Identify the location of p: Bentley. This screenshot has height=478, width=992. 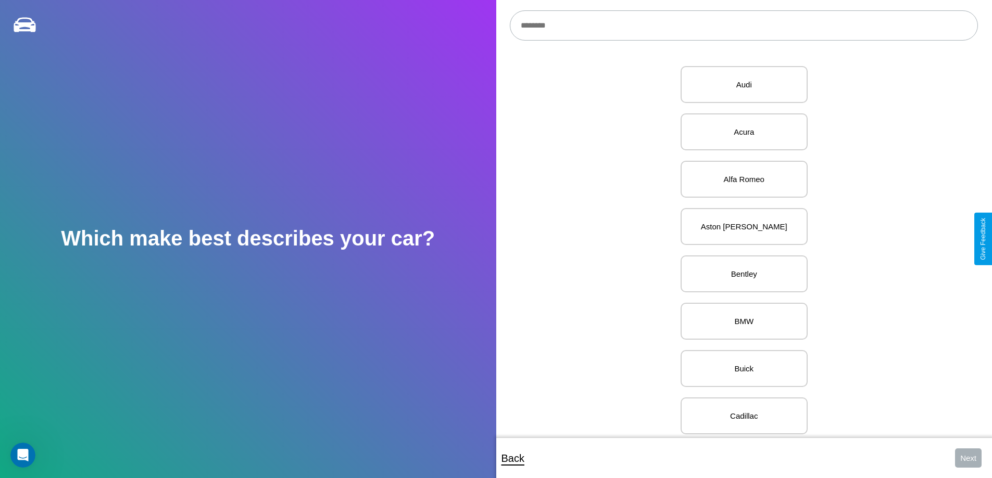
(744, 274).